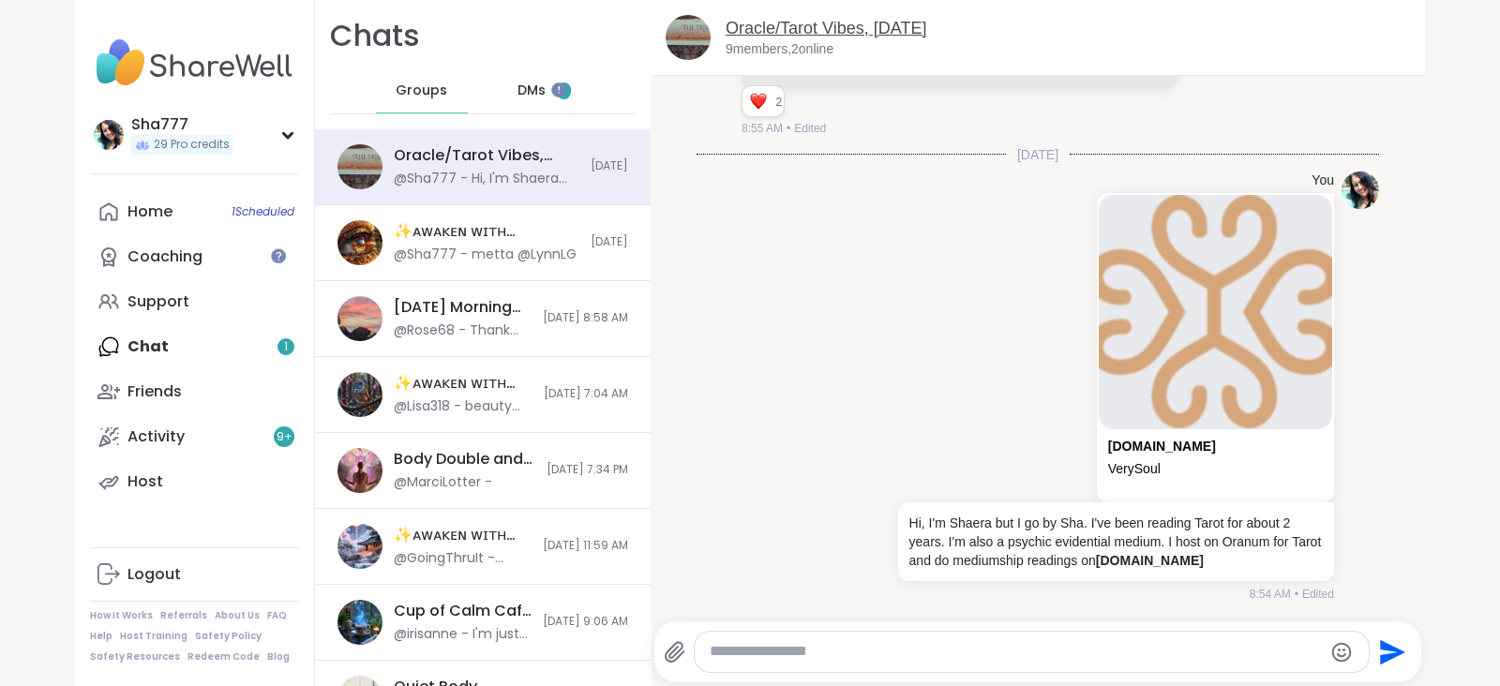  What do you see at coordinates (486, 179) in the screenshot?
I see `div: @Sha777 - Hi, I'm Shaera but I go by Sha. I've been reading Tarot for about 2 years. I'm also a p...` at bounding box center [486, 179].